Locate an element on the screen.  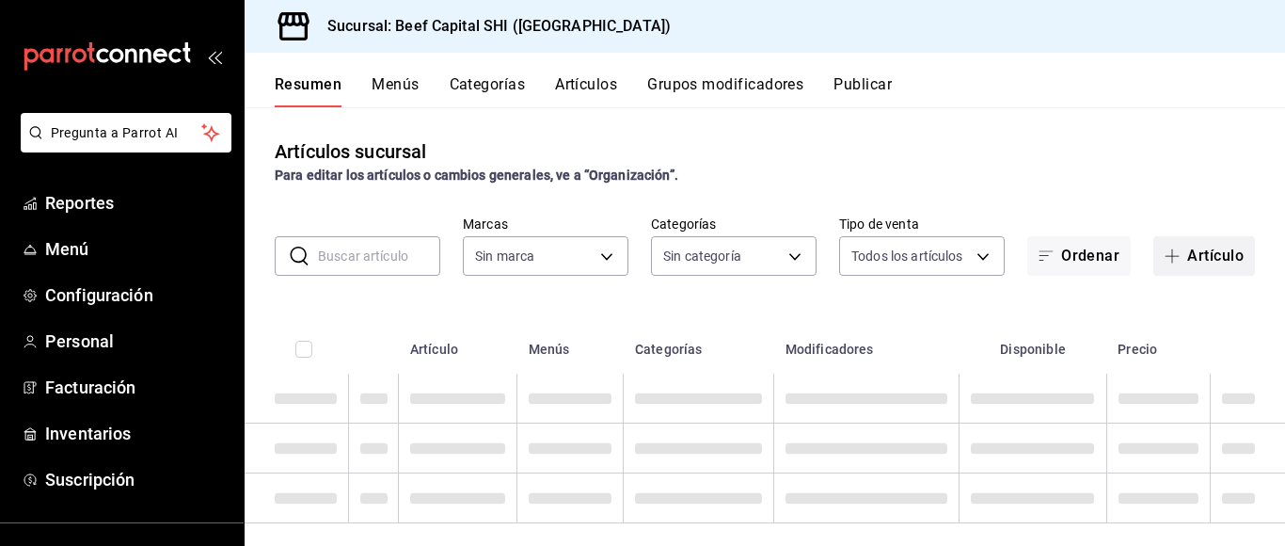
span: Personal is located at coordinates (136, 341).